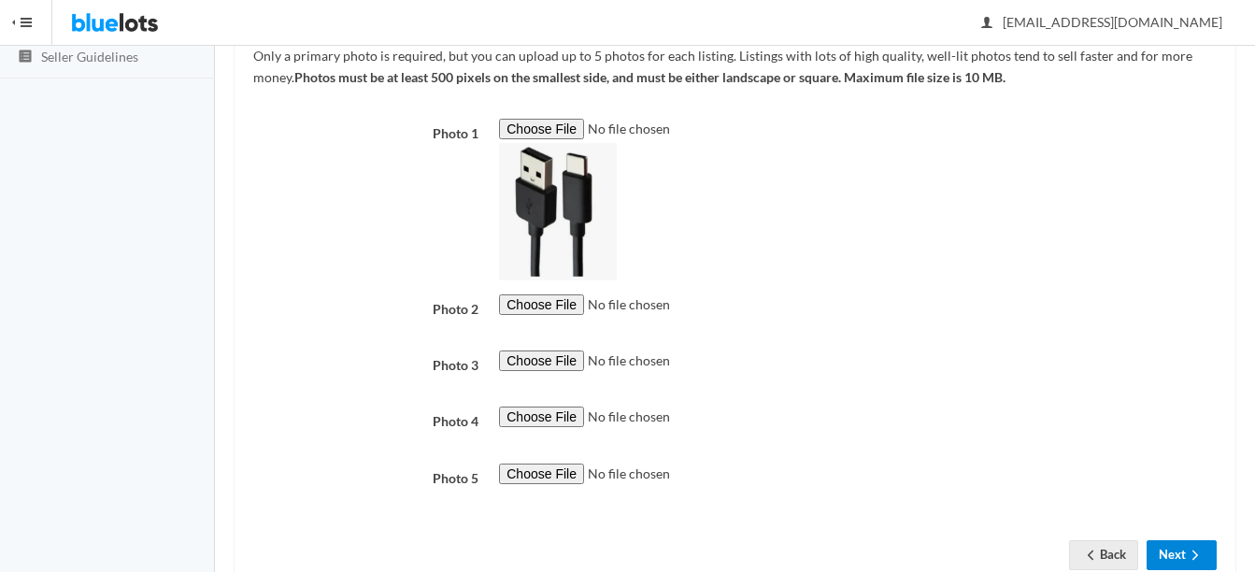  Describe the element at coordinates (365, 363) in the screenshot. I see `label: Photo 3` at that location.